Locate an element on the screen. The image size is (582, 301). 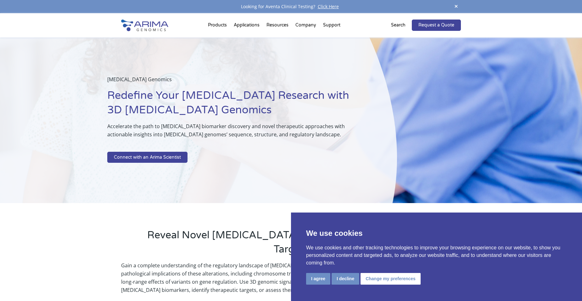
a: Click Here is located at coordinates (328, 6).